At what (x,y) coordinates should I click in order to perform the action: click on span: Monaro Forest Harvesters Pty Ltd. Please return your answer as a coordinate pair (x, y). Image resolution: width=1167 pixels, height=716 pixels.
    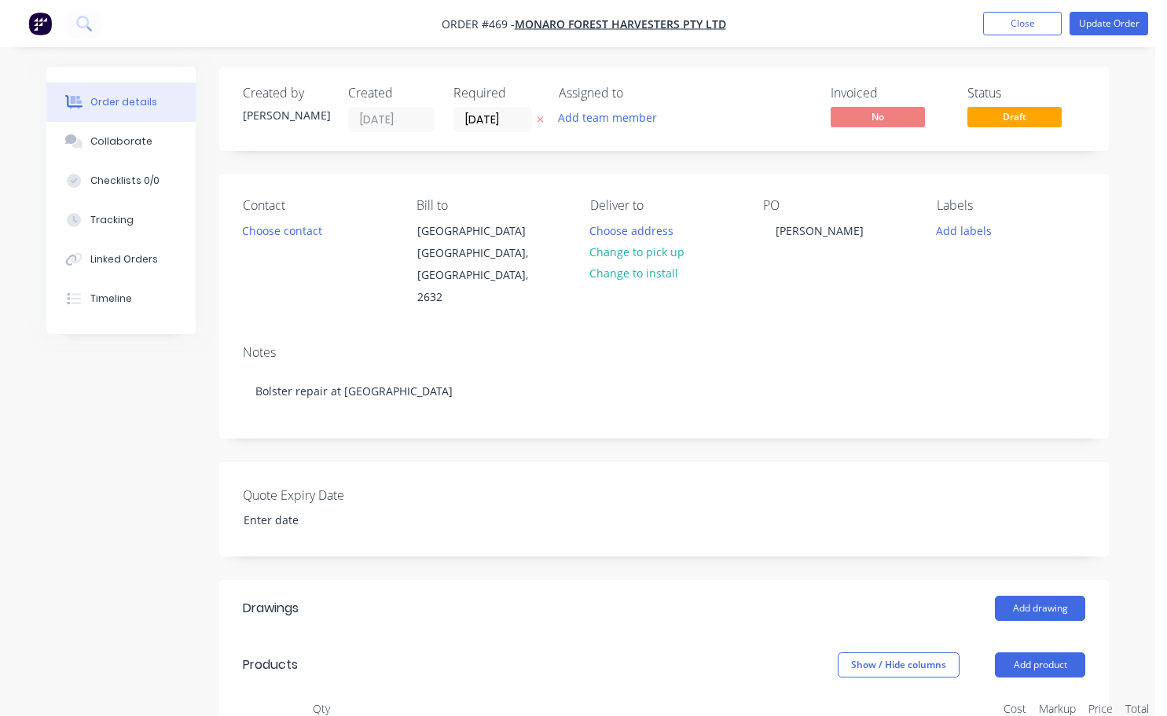
    Looking at the image, I should click on (620, 24).